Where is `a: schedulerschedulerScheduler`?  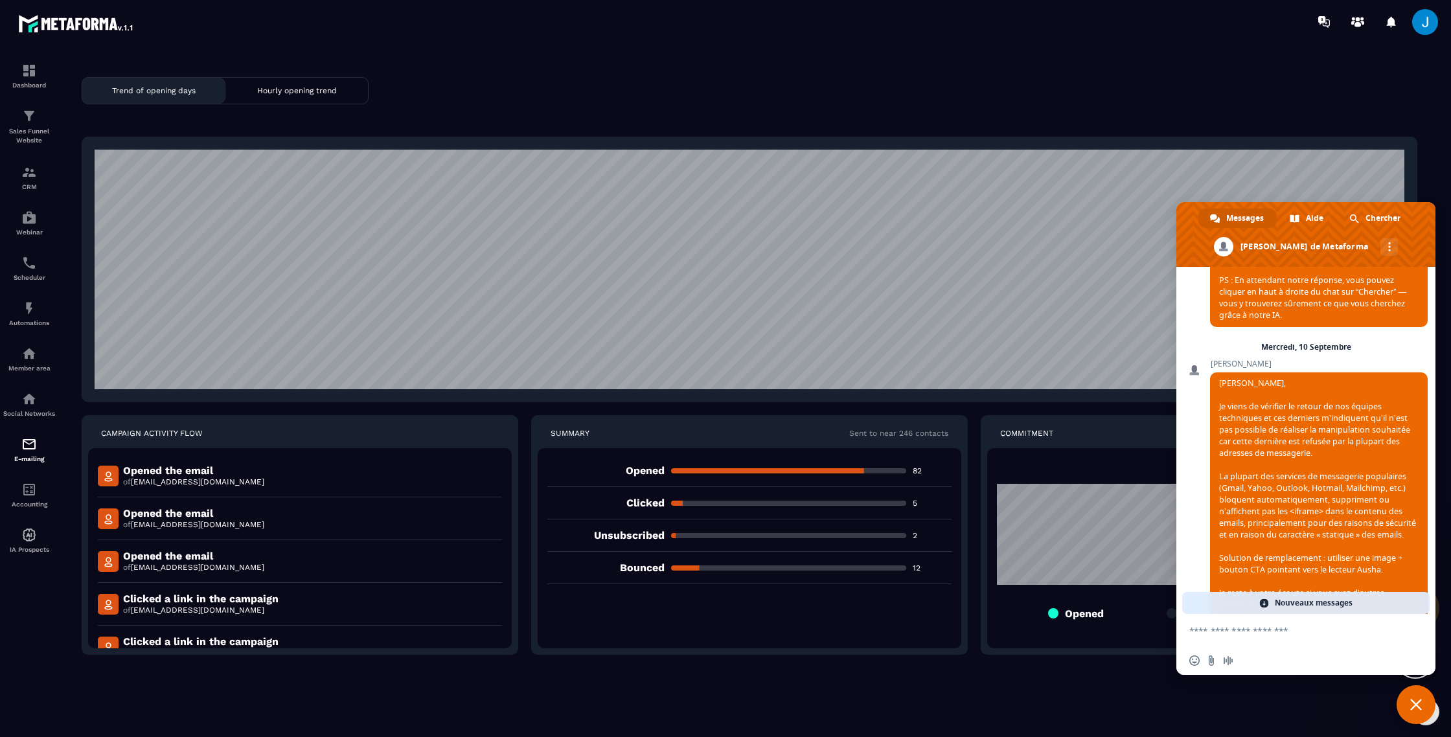 a: schedulerschedulerScheduler is located at coordinates (29, 268).